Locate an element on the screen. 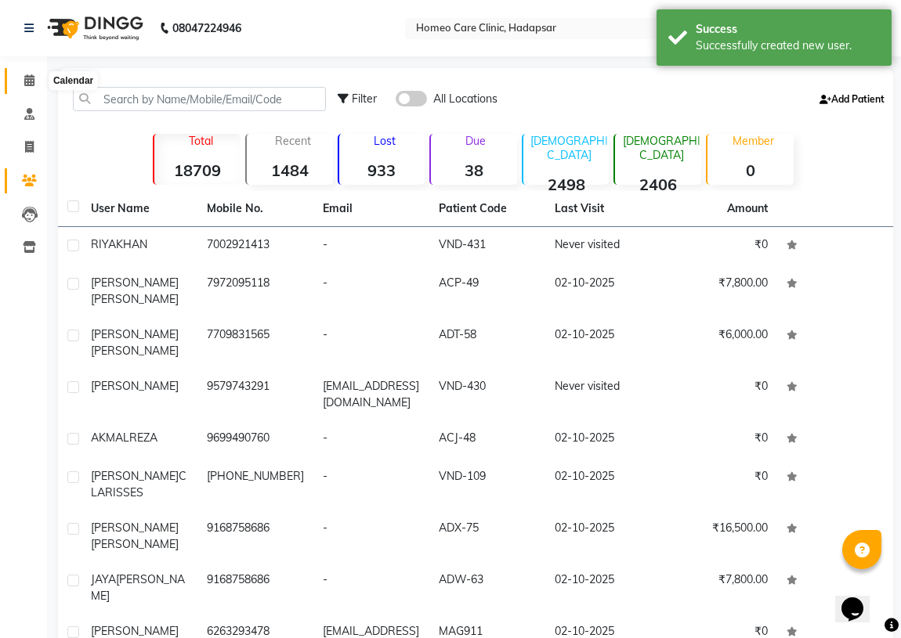  strong: 2406 is located at coordinates (658, 184).